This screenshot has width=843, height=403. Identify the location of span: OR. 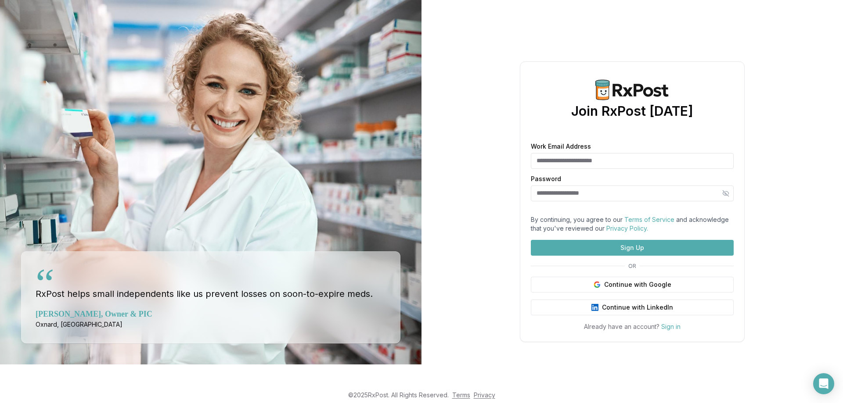
(632, 266).